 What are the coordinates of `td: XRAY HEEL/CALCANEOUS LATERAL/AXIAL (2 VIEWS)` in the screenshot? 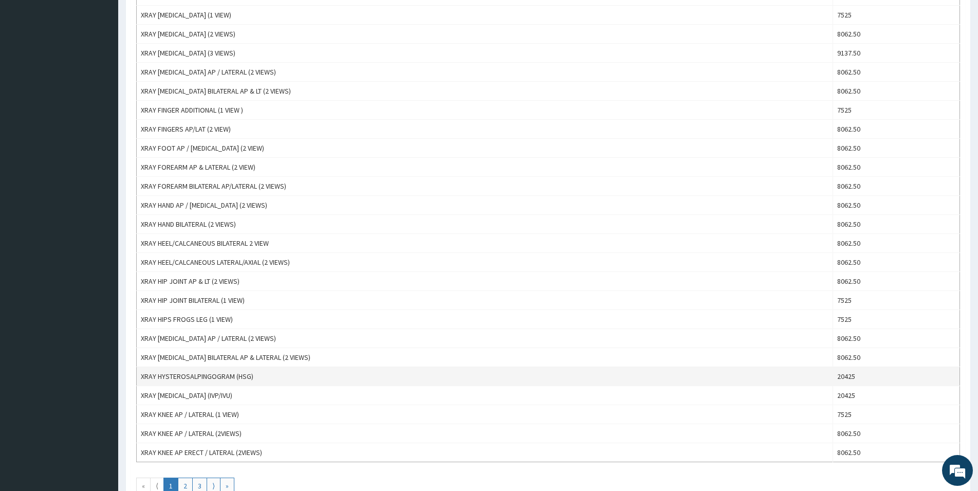 It's located at (484, 262).